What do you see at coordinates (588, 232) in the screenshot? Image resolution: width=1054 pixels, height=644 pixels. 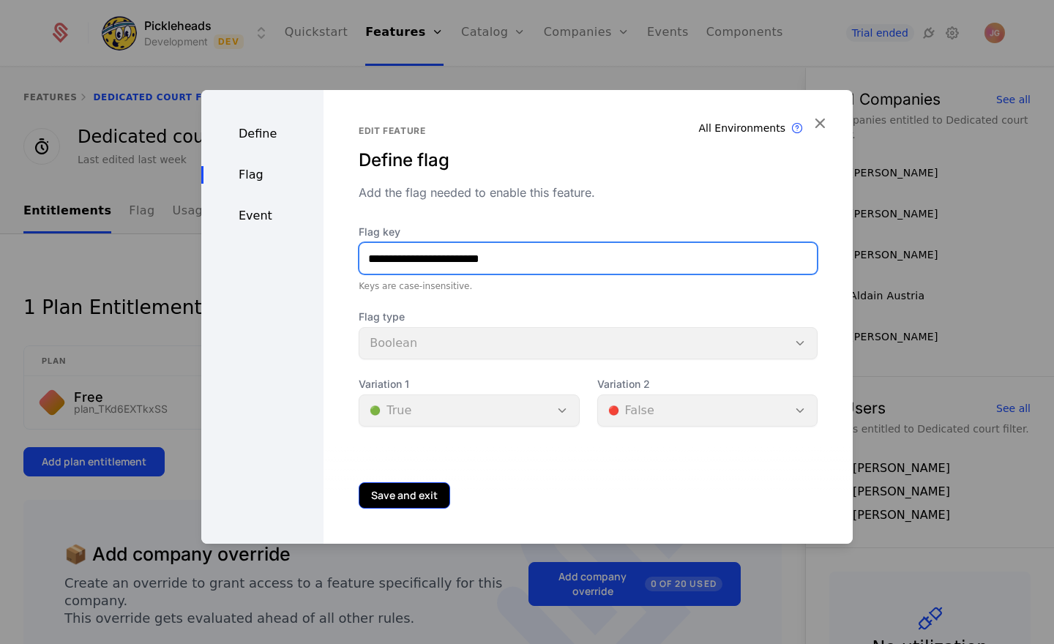 I see `label: Flag key` at bounding box center [588, 232].